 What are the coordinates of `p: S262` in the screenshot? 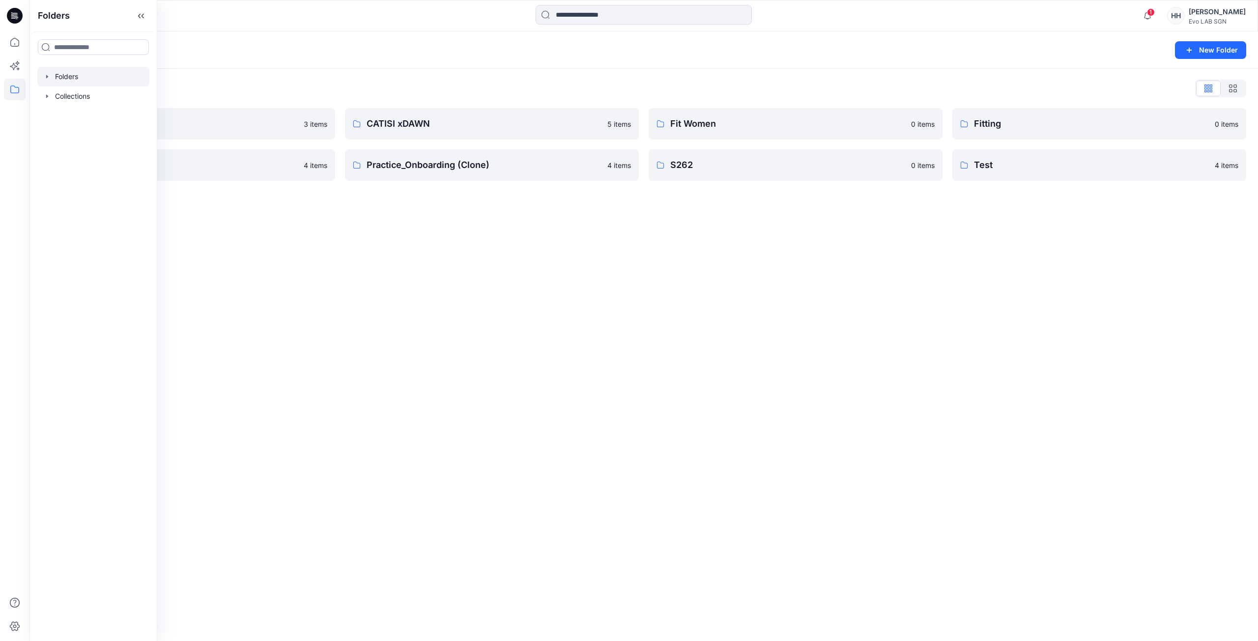 It's located at (788, 165).